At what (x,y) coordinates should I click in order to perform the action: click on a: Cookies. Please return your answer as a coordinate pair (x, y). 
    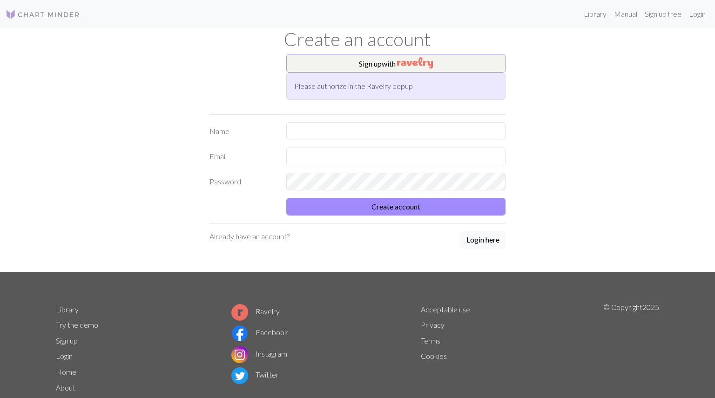
    Looking at the image, I should click on (434, 356).